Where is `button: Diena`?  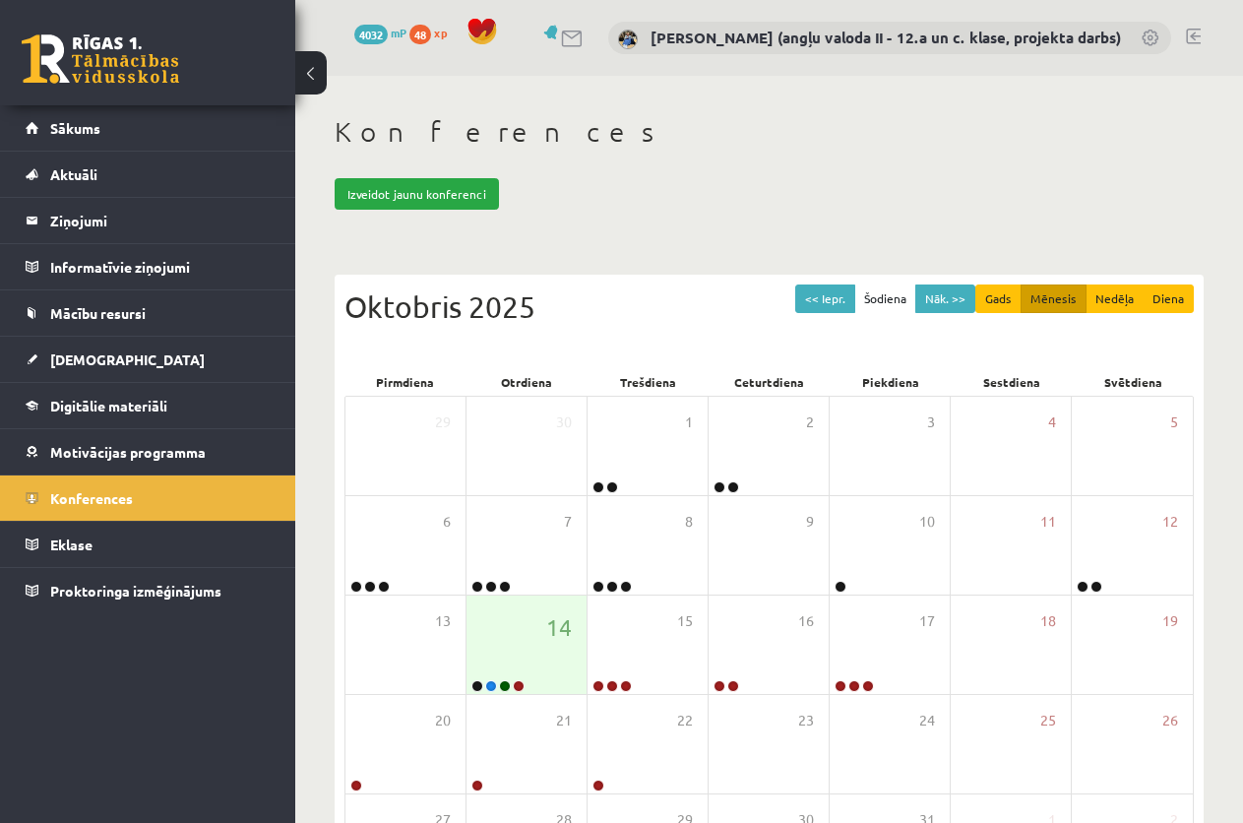
button: Diena is located at coordinates (1168, 298).